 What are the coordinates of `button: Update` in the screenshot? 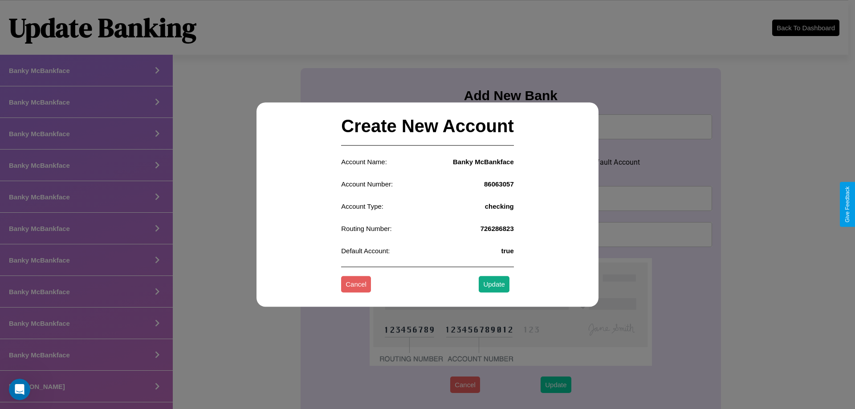 It's located at (494, 285).